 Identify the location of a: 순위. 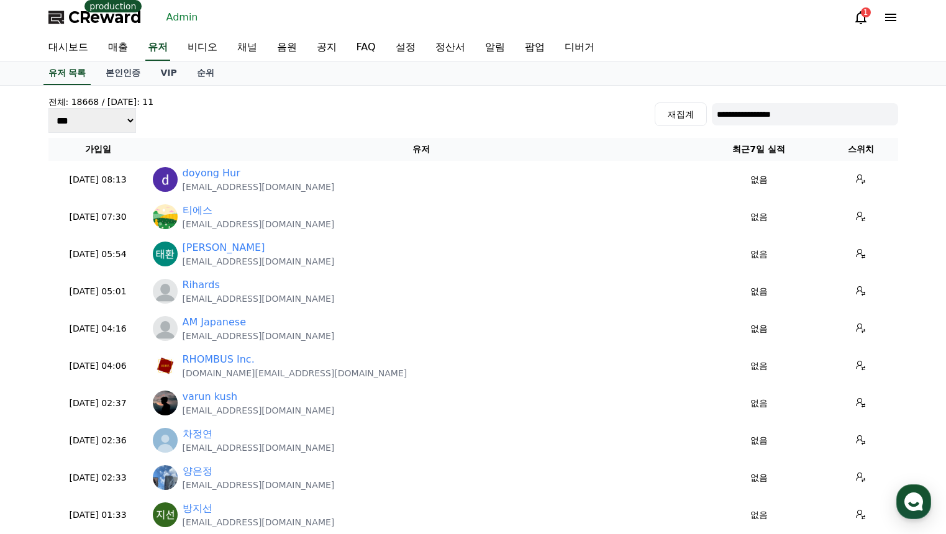
(206, 73).